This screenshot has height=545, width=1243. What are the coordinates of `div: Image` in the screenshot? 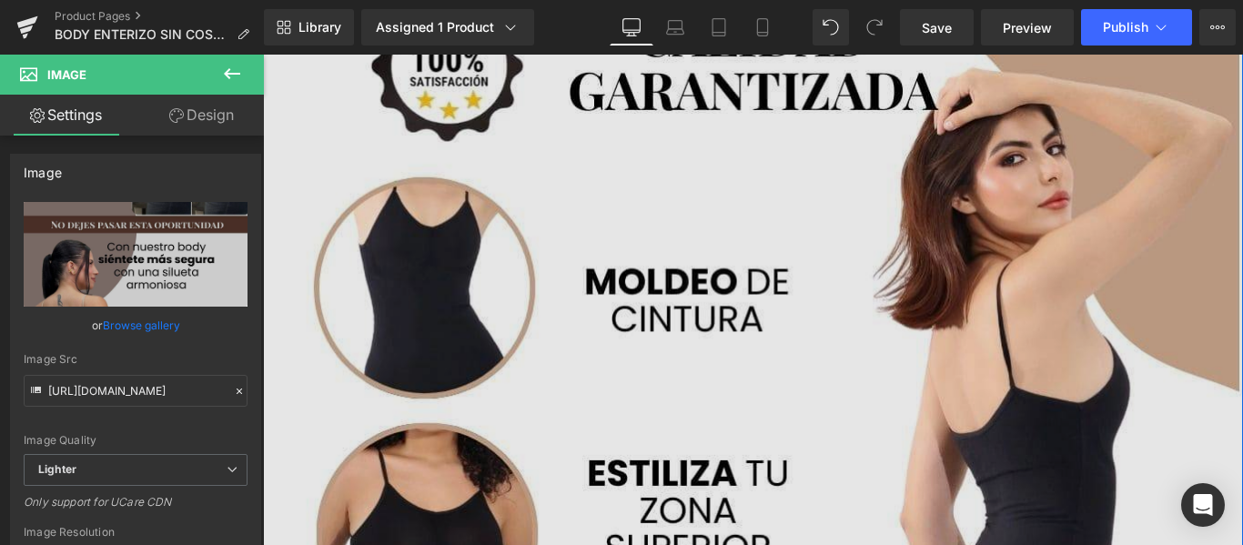 It's located at (43, 167).